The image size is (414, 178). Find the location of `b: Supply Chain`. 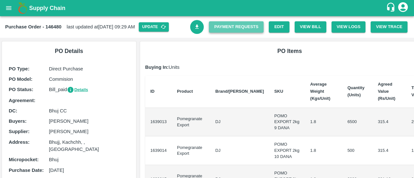

b: Supply Chain is located at coordinates (47, 8).